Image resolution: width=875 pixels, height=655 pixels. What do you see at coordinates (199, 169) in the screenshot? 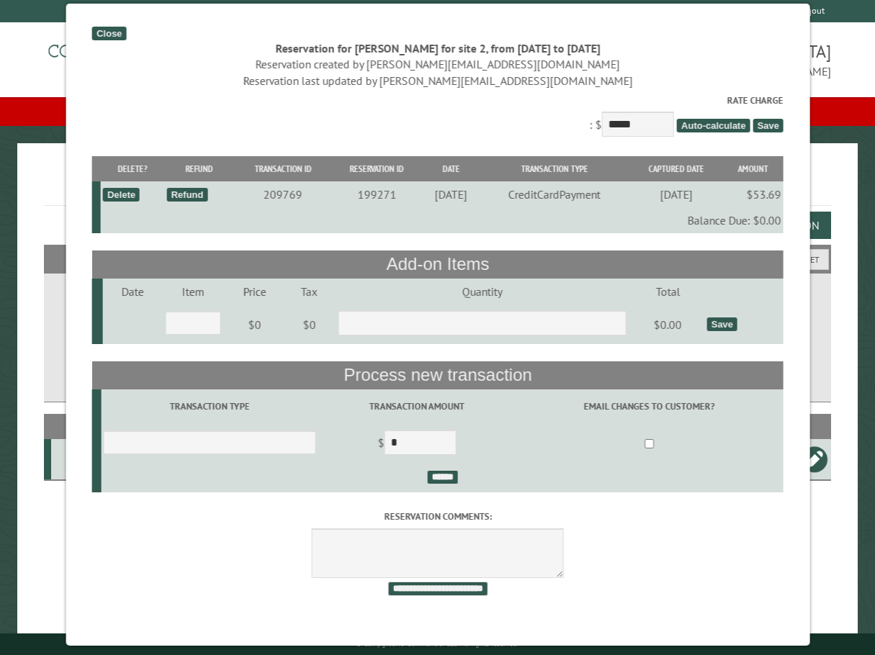
I see `th: Refund` at bounding box center [199, 169].